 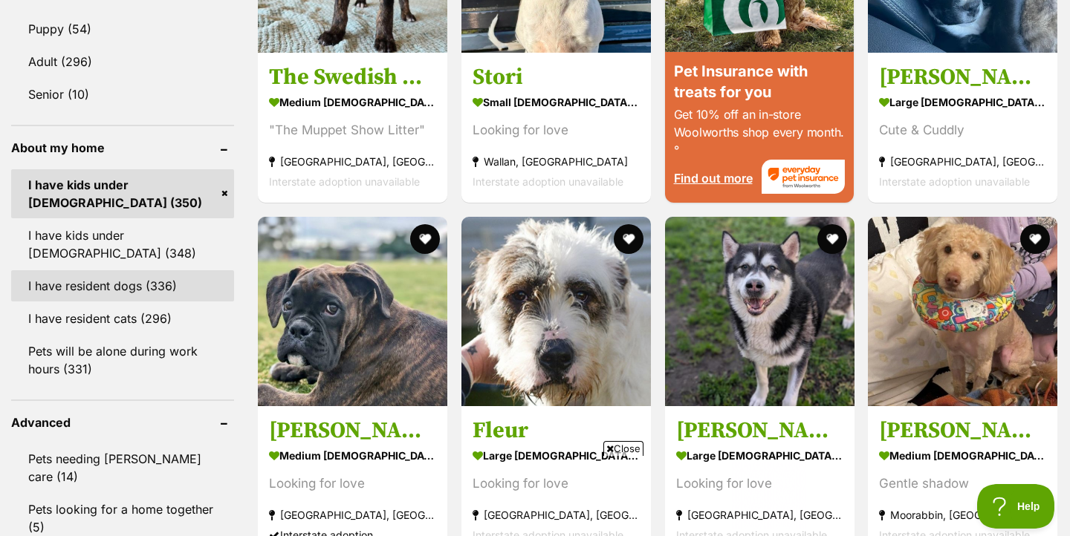 I want to click on a: Adult (296), so click(x=123, y=62).